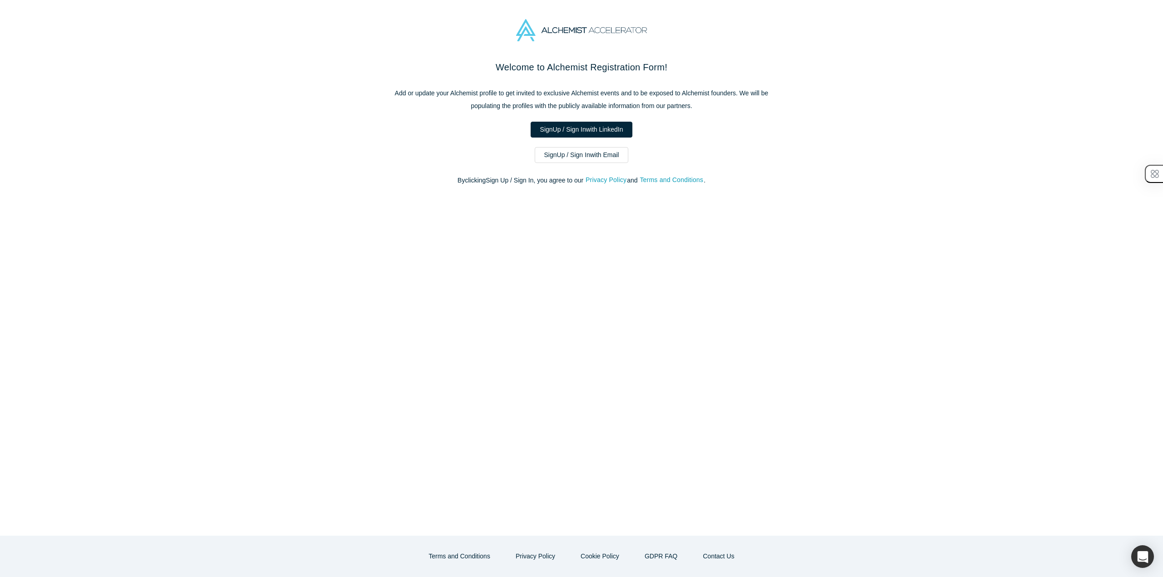  I want to click on img: Alchemist Accelerator Logo, so click(582, 30).